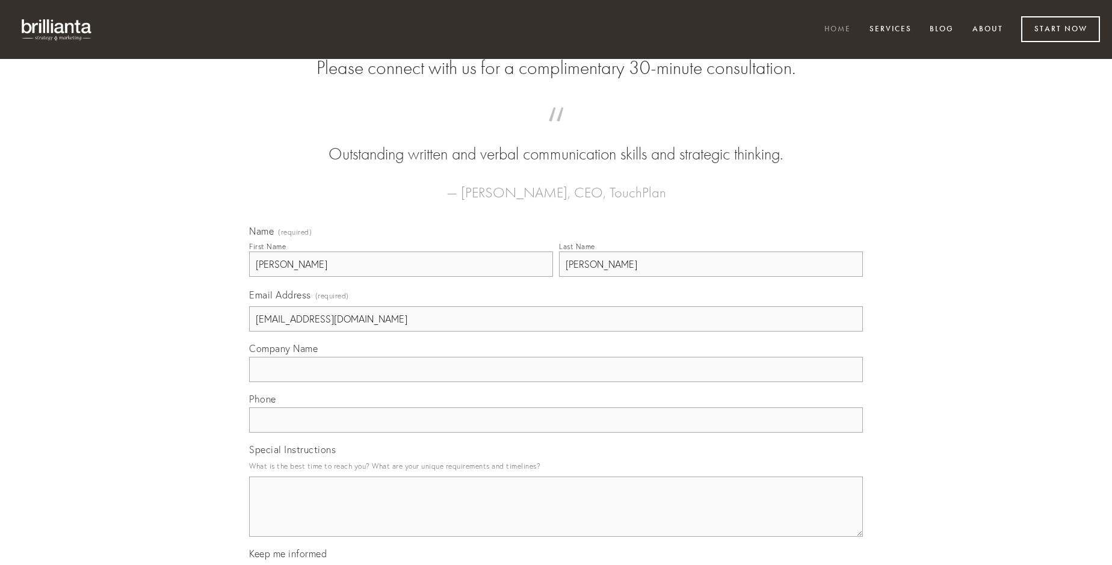 The image size is (1112, 565). Describe the element at coordinates (942, 29) in the screenshot. I see `a: Blog` at that location.